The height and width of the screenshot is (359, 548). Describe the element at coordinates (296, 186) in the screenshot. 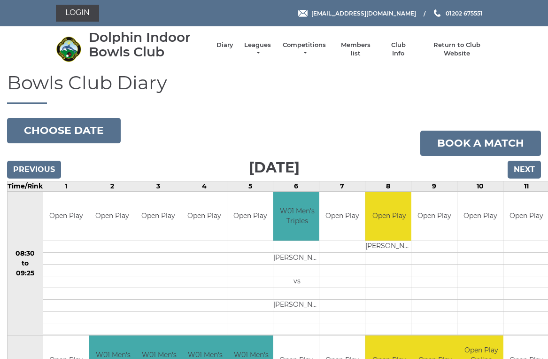

I see `td: 6` at that location.